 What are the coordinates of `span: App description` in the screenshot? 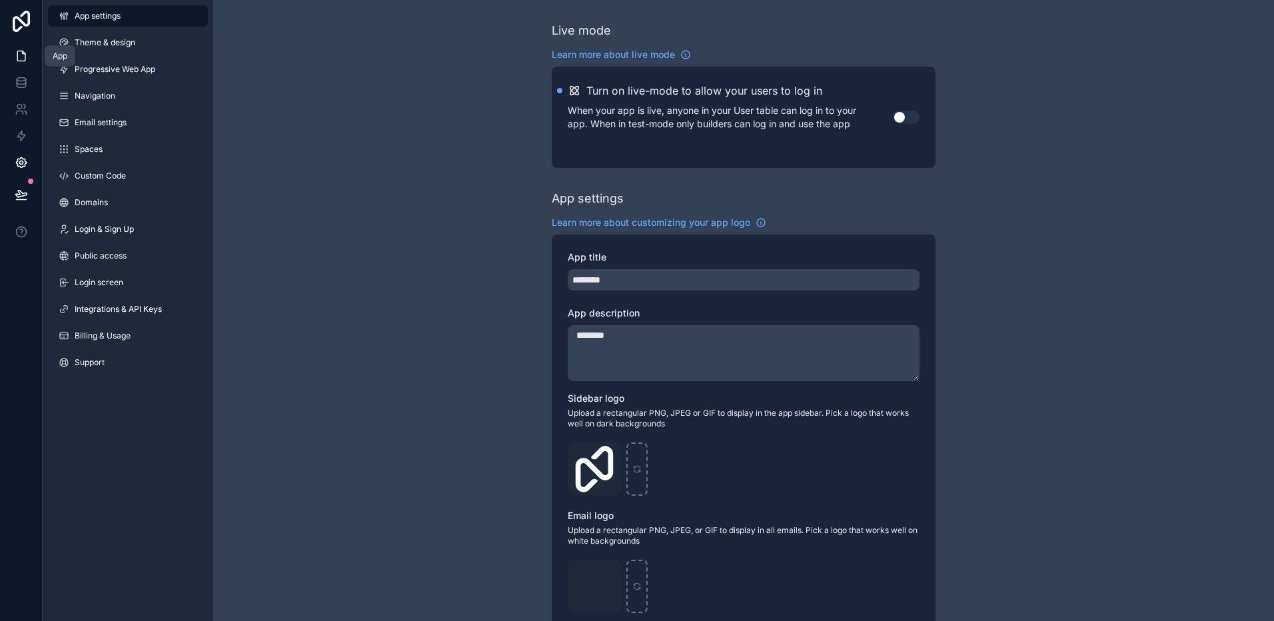 It's located at (604, 312).